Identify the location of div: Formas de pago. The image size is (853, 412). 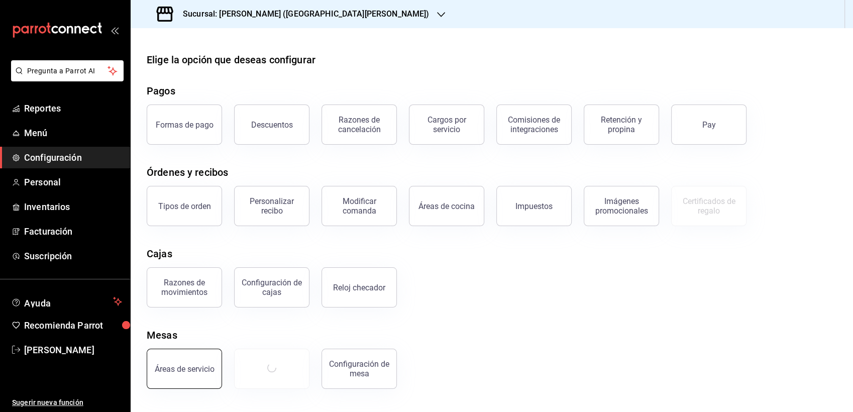
(184, 125).